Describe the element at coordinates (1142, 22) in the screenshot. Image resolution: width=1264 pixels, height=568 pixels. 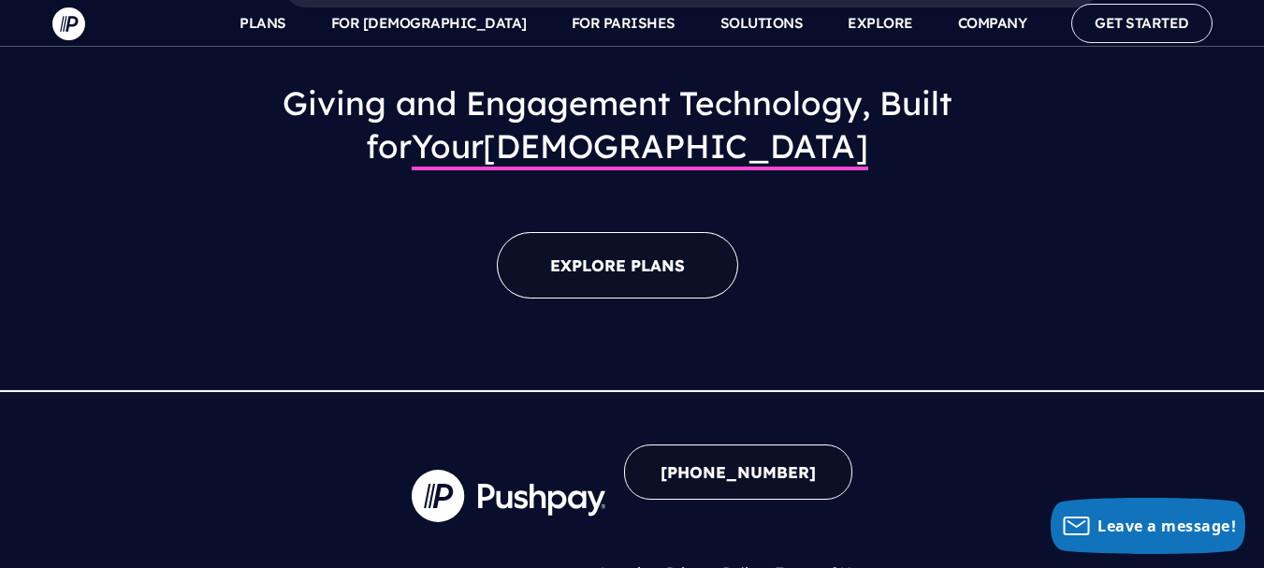
I see `a: GET STARTED` at that location.